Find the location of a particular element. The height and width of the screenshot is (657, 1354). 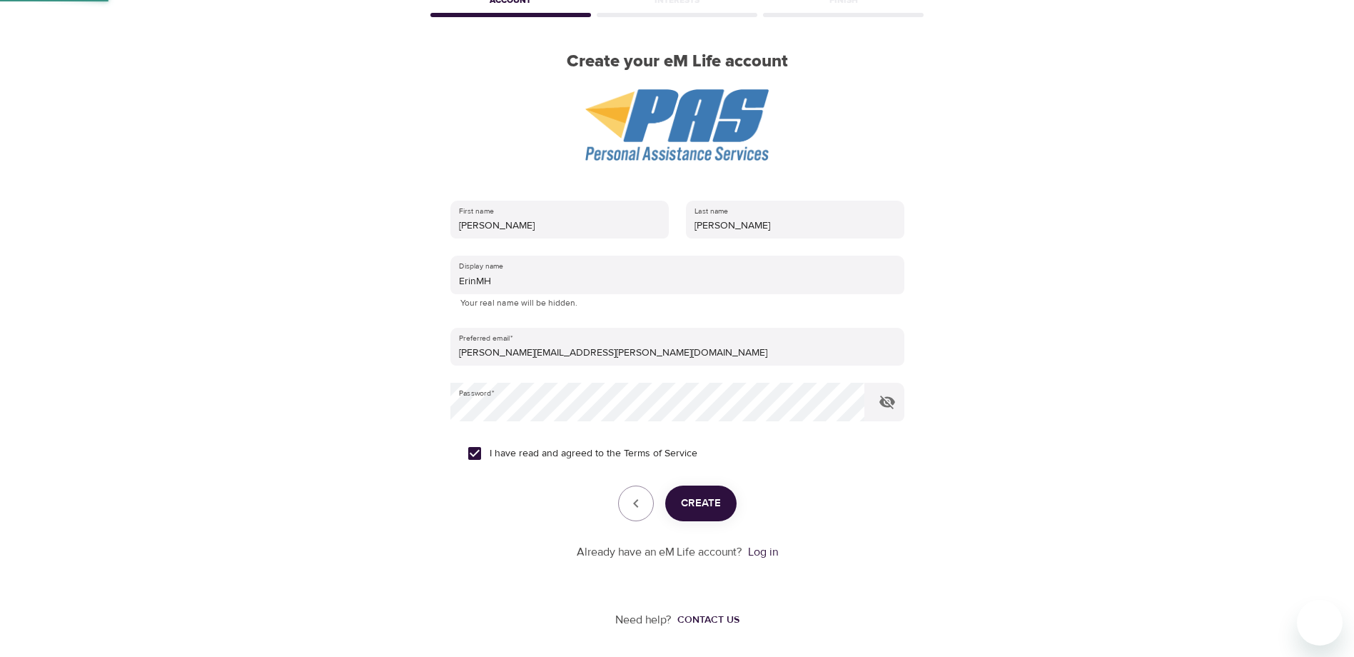

a: Terms of Service is located at coordinates (660, 453).